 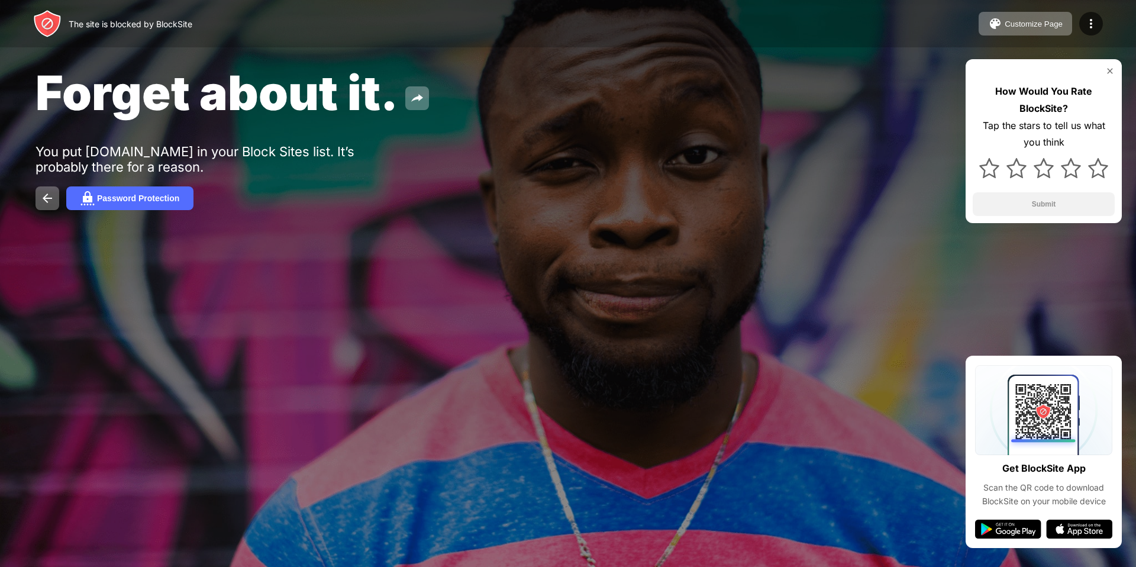 What do you see at coordinates (130, 198) in the screenshot?
I see `button: Password Protection` at bounding box center [130, 198].